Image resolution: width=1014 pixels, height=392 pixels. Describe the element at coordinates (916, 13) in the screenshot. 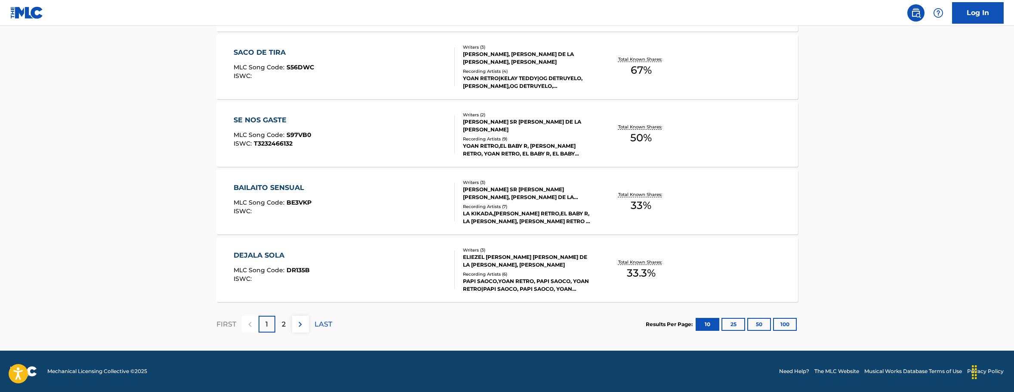

I see `img: search` at that location.